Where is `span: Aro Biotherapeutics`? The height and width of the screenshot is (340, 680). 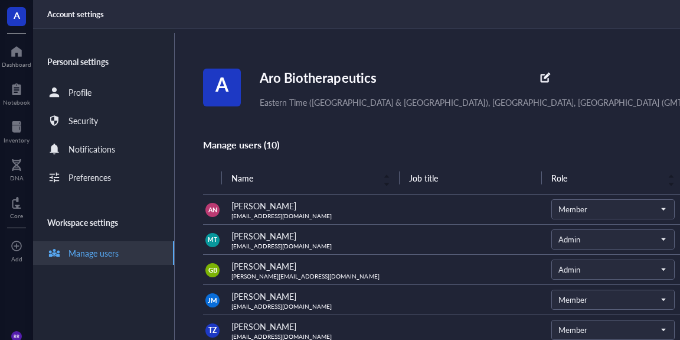
span: Aro Biotherapeutics is located at coordinates (318, 77).